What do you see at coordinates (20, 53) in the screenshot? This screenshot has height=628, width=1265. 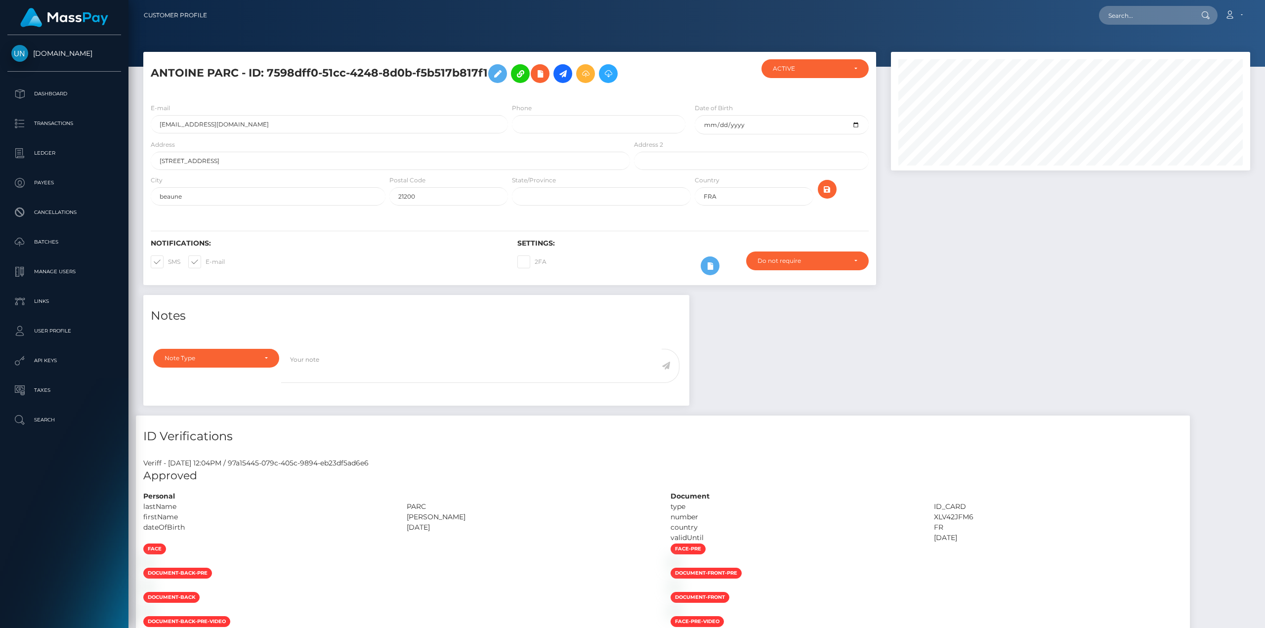 I see `img: Unlockt.me` at bounding box center [20, 53].